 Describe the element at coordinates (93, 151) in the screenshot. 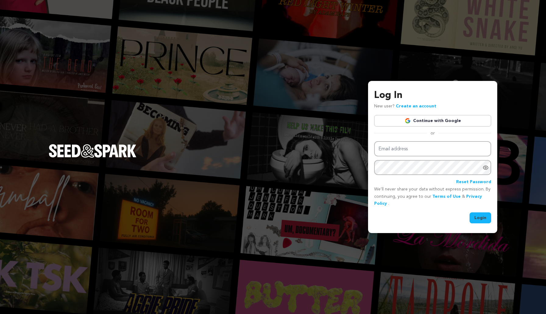

I see `img: Seed&Spark Logo` at that location.